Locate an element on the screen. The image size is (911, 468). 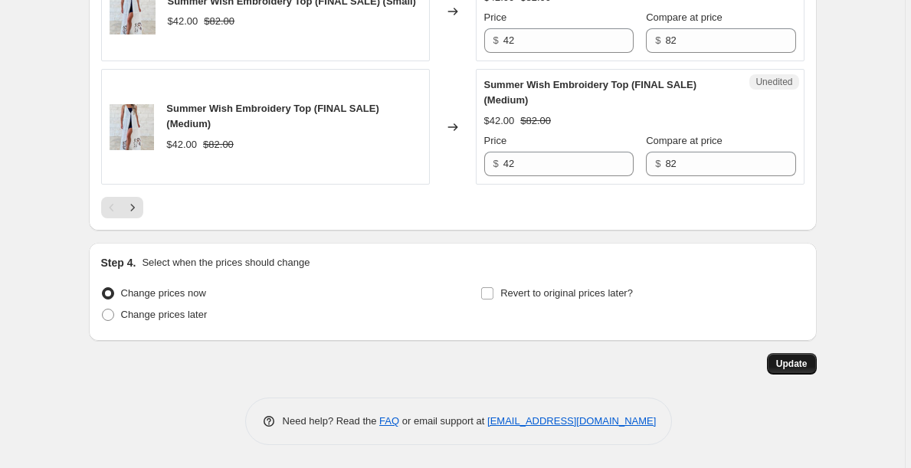
p: Select when the prices should change is located at coordinates (225, 263).